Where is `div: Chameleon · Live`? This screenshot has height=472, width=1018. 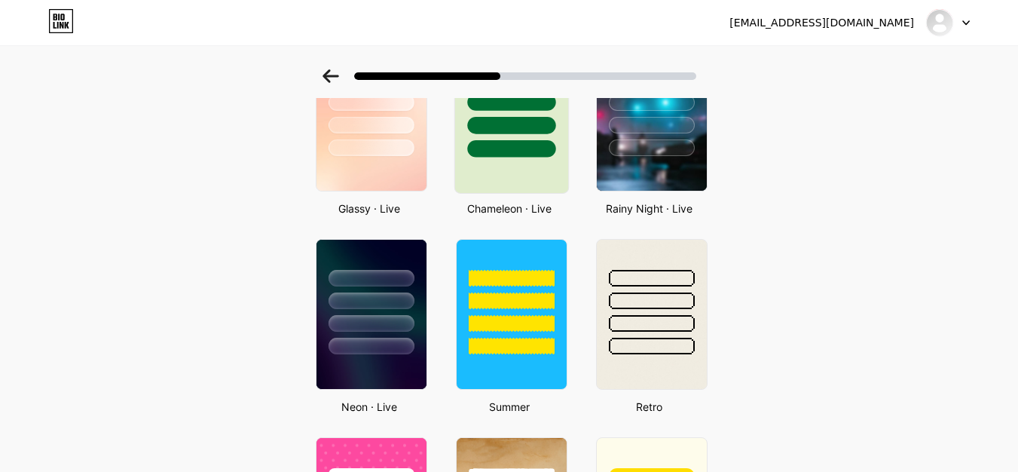 div: Chameleon · Live is located at coordinates (509, 208).